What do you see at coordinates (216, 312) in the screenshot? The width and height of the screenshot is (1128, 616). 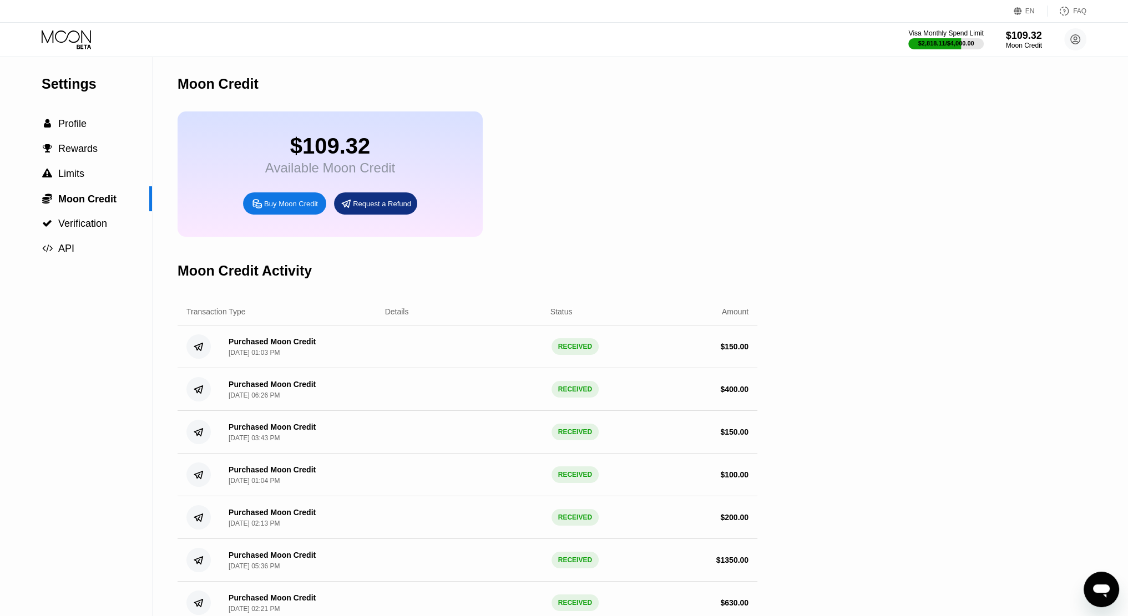 I see `div: Transaction Type` at bounding box center [216, 312].